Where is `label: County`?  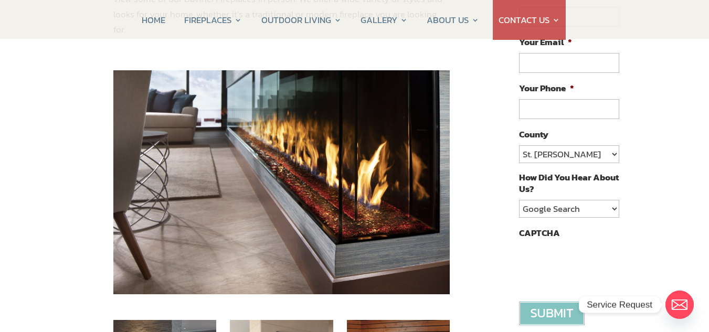
label: County is located at coordinates (534, 134).